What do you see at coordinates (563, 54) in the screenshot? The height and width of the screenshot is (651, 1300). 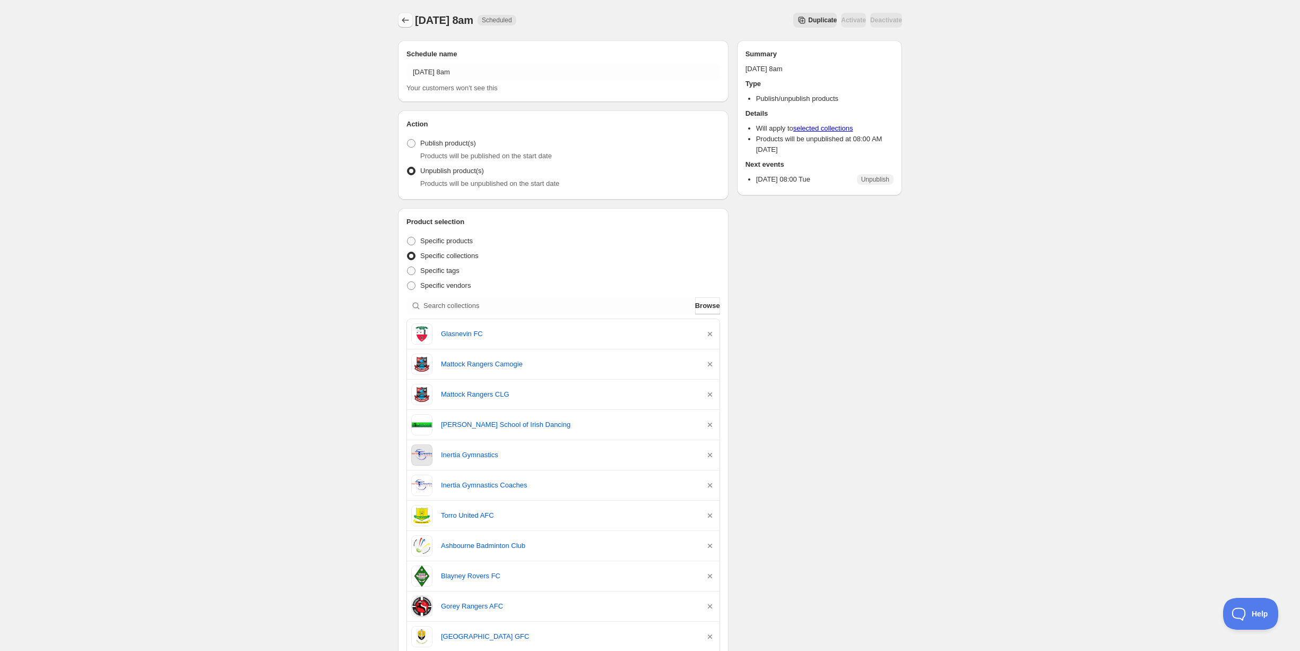 I see `h2: Schedule name` at bounding box center [563, 54].